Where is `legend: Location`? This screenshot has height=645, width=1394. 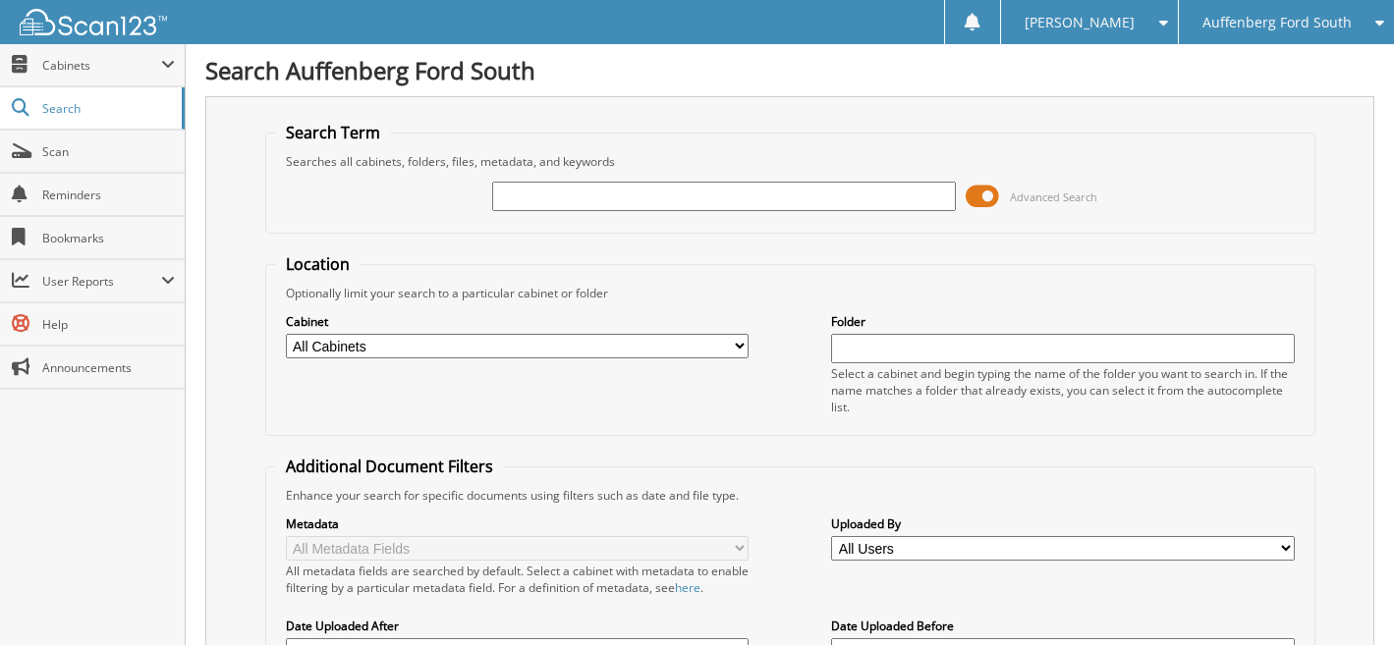
legend: Location is located at coordinates (317, 264).